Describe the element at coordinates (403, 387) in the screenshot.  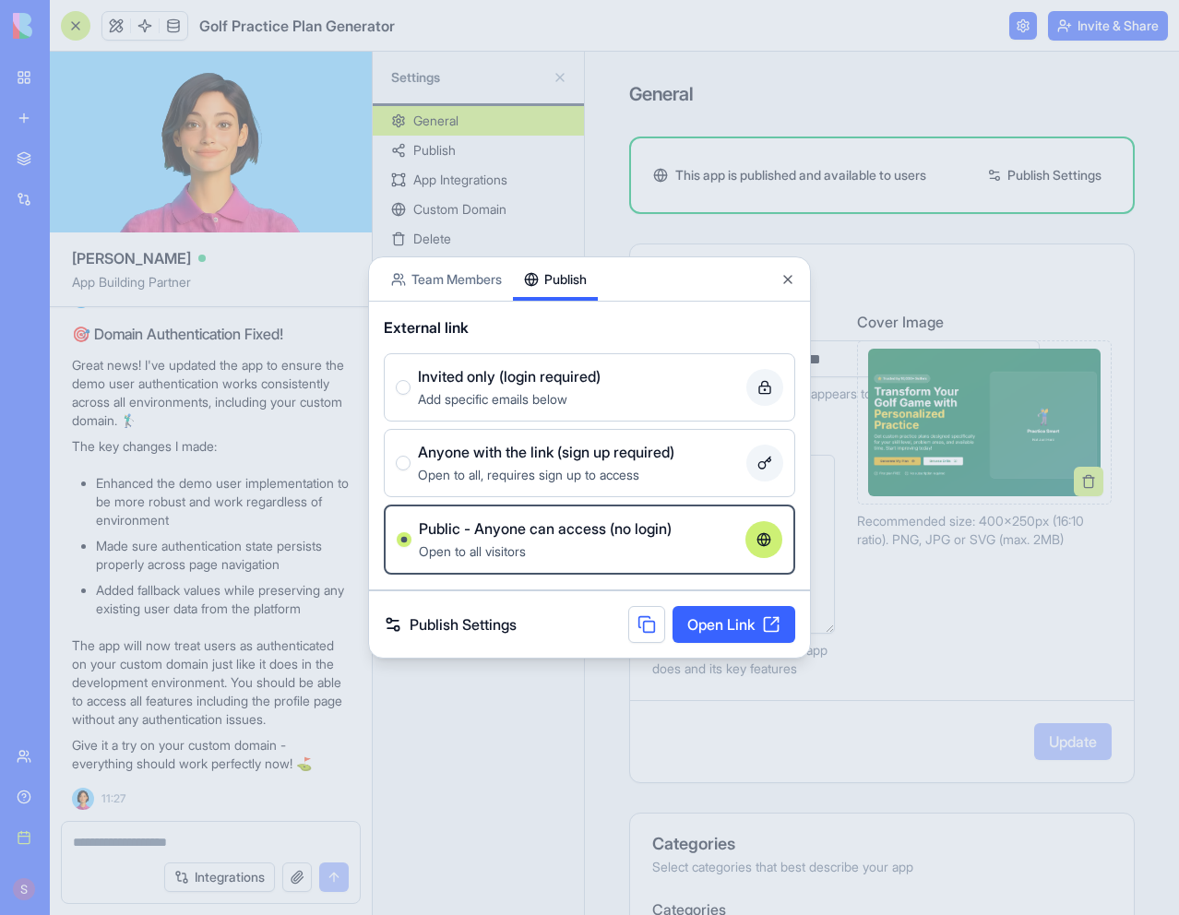
I see `button: Invited only (login required)Add specific emails below` at that location.